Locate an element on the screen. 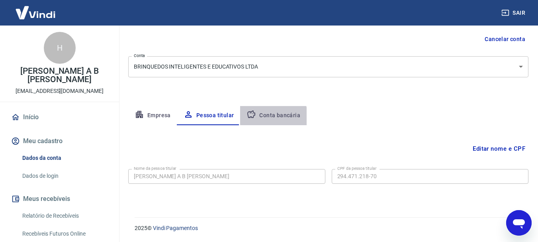 This screenshot has height=242, width=538. button: Sair is located at coordinates (514, 13).